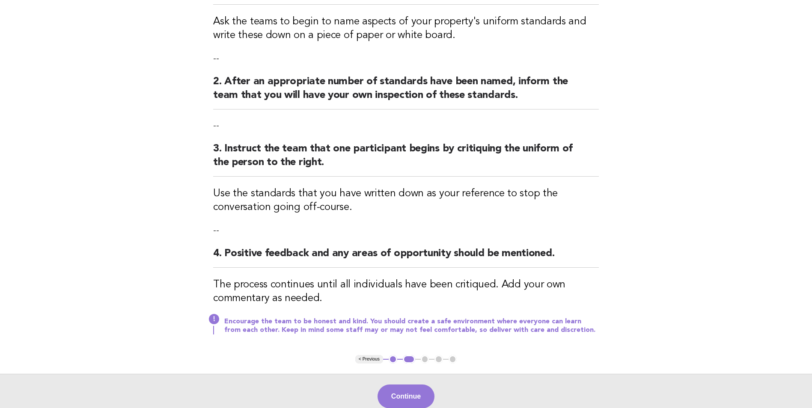  What do you see at coordinates (393, 360) in the screenshot?
I see `button: 1` at bounding box center [393, 360].